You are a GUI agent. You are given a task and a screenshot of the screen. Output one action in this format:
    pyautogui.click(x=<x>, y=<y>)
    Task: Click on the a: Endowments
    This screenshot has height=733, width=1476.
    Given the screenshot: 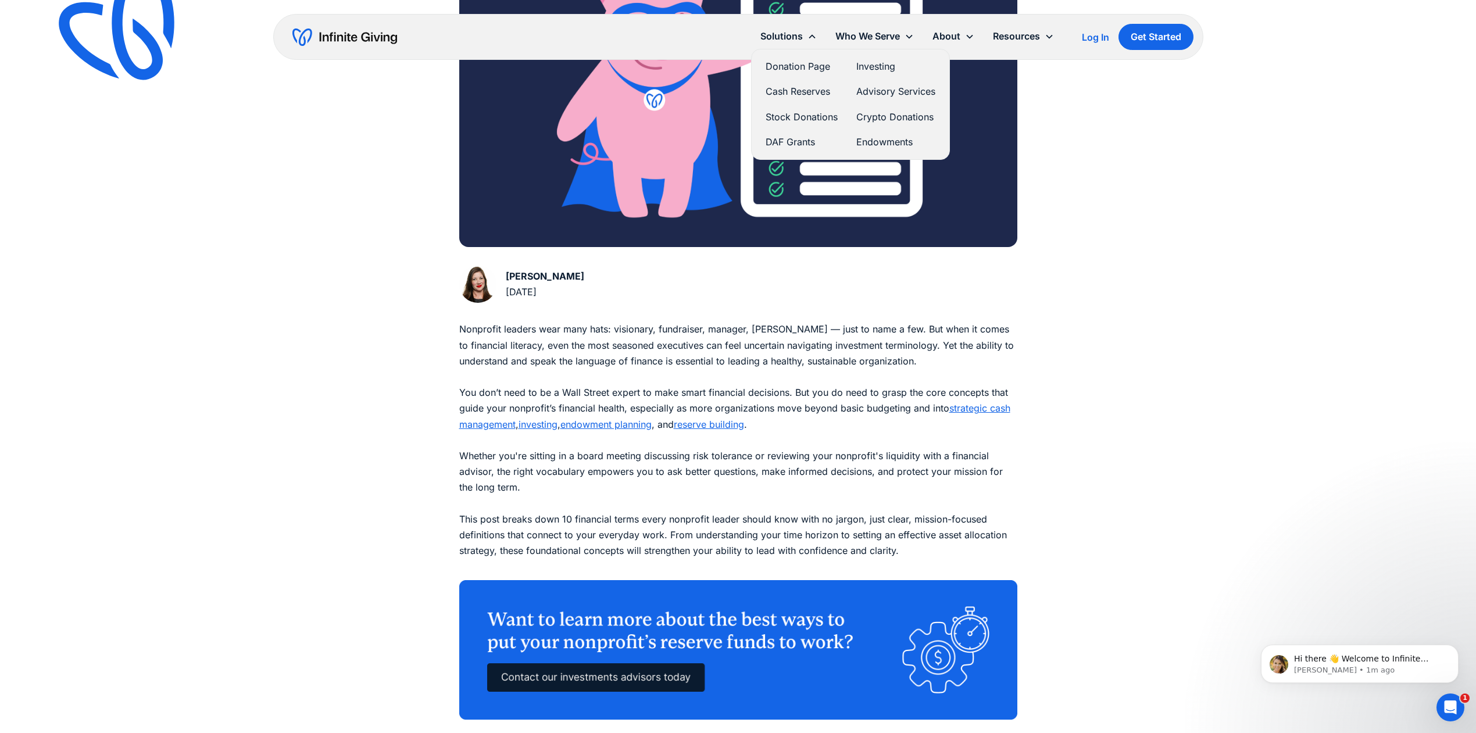 What is the action you would take?
    pyautogui.click(x=896, y=142)
    